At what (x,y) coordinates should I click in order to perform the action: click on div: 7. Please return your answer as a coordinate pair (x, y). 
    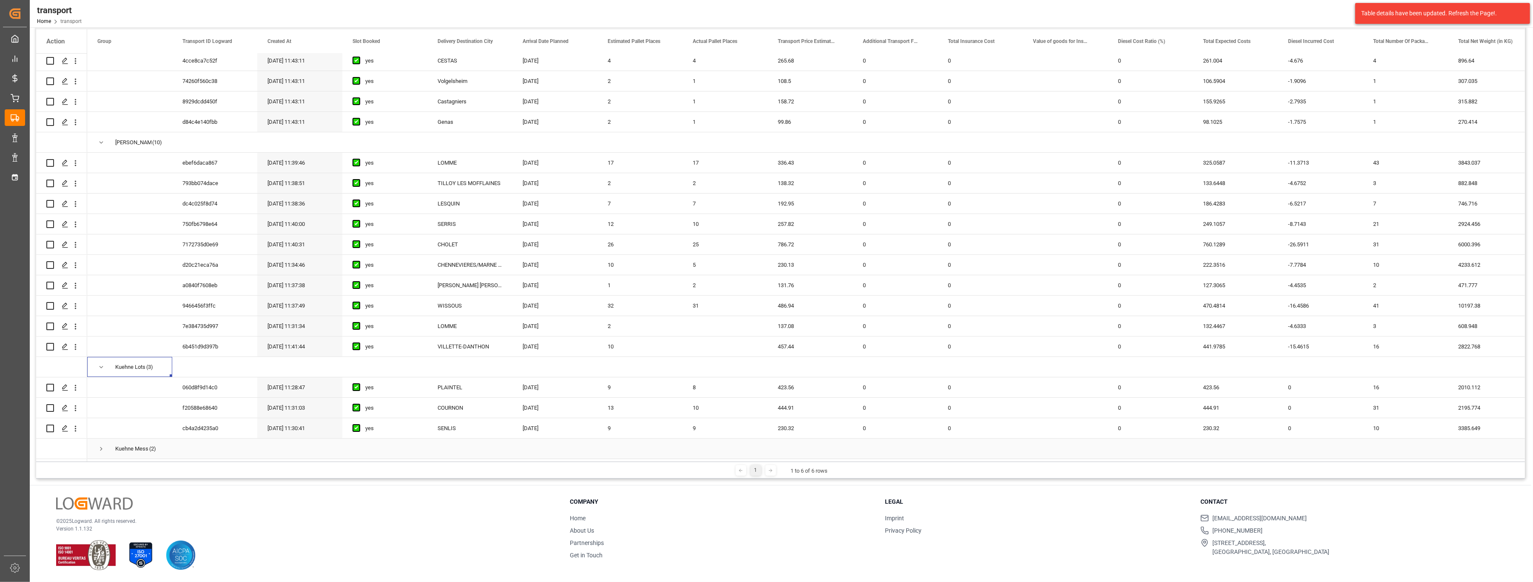
    Looking at the image, I should click on (725, 203).